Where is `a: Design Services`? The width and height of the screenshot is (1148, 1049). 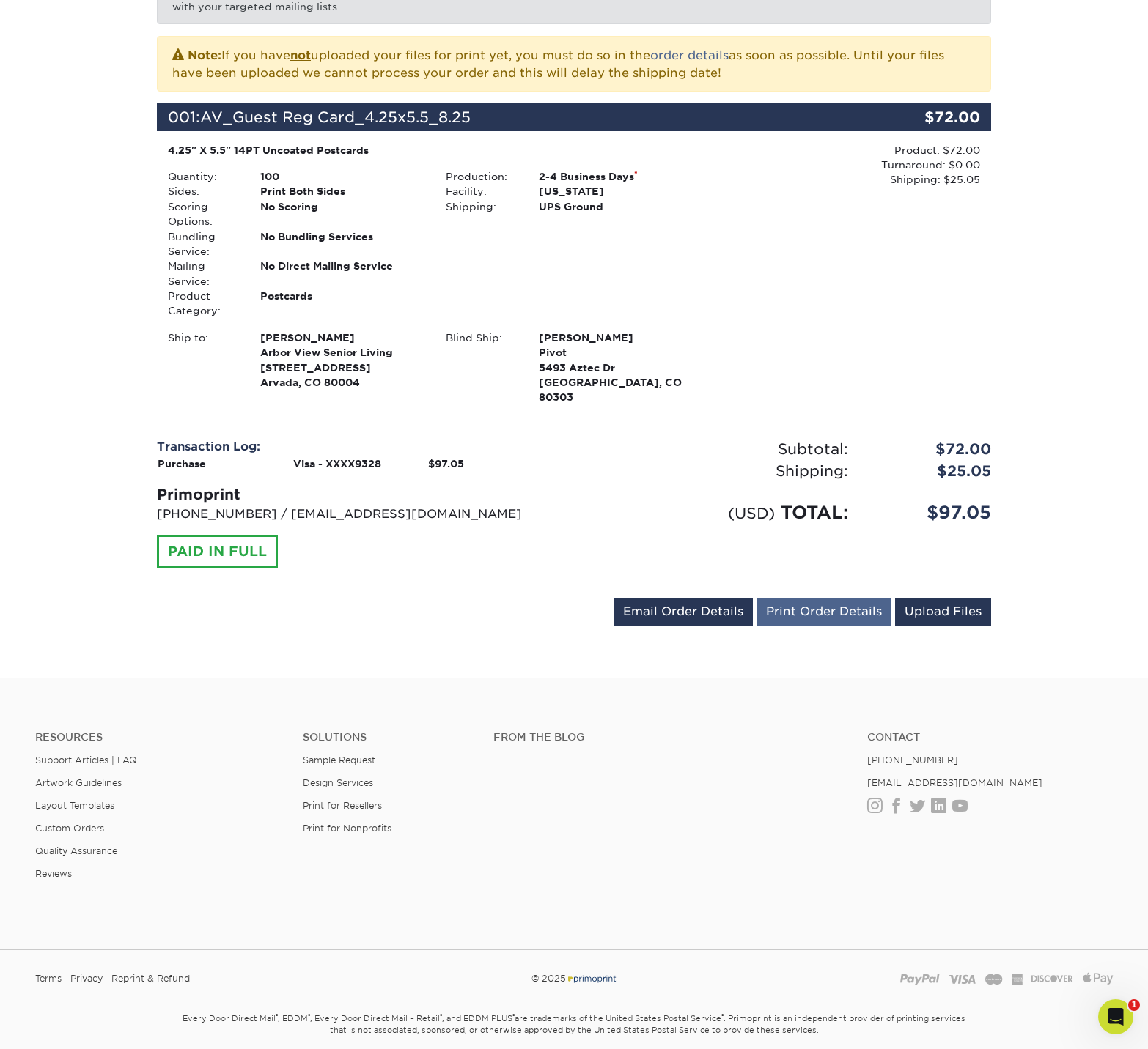
a: Design Services is located at coordinates (338, 782).